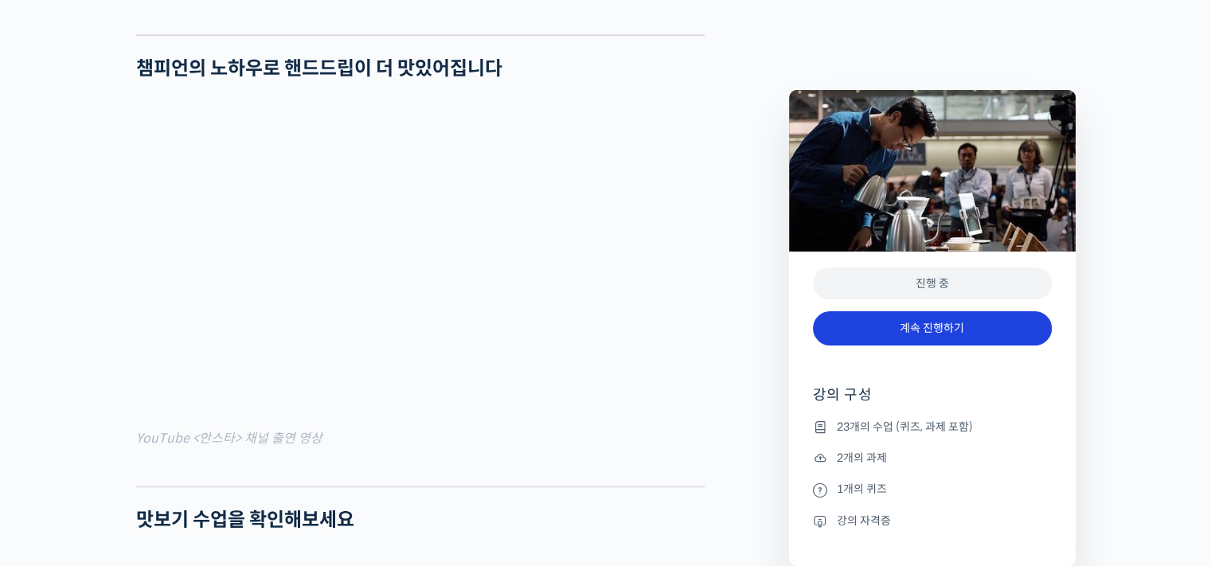 Image resolution: width=1211 pixels, height=566 pixels. Describe the element at coordinates (55, 464) in the screenshot. I see `span: 홈` at that location.